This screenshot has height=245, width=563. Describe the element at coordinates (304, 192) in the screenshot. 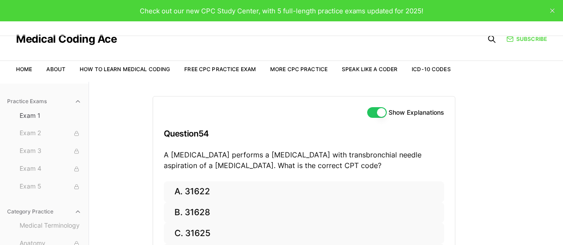

I see `button: A. 31622` at that location.